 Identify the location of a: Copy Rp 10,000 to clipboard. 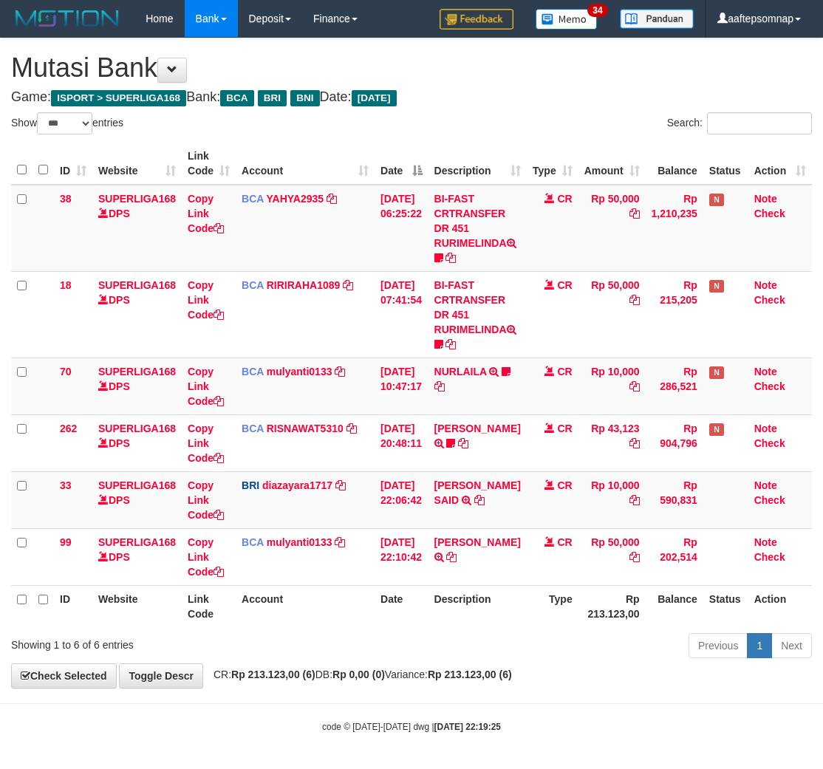
(634, 386).